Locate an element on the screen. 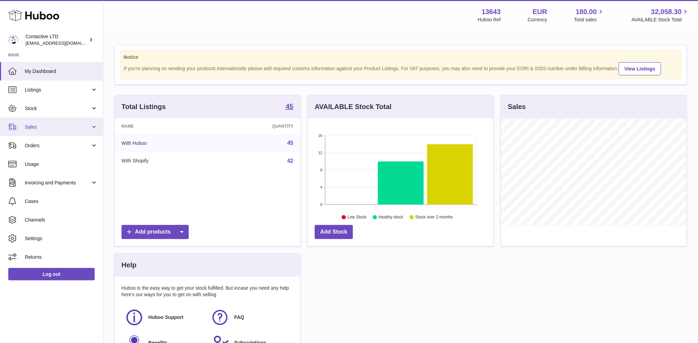 The height and width of the screenshot is (343, 698). a: 32,058.30 AVAILABLE Stock Total is located at coordinates (660, 15).